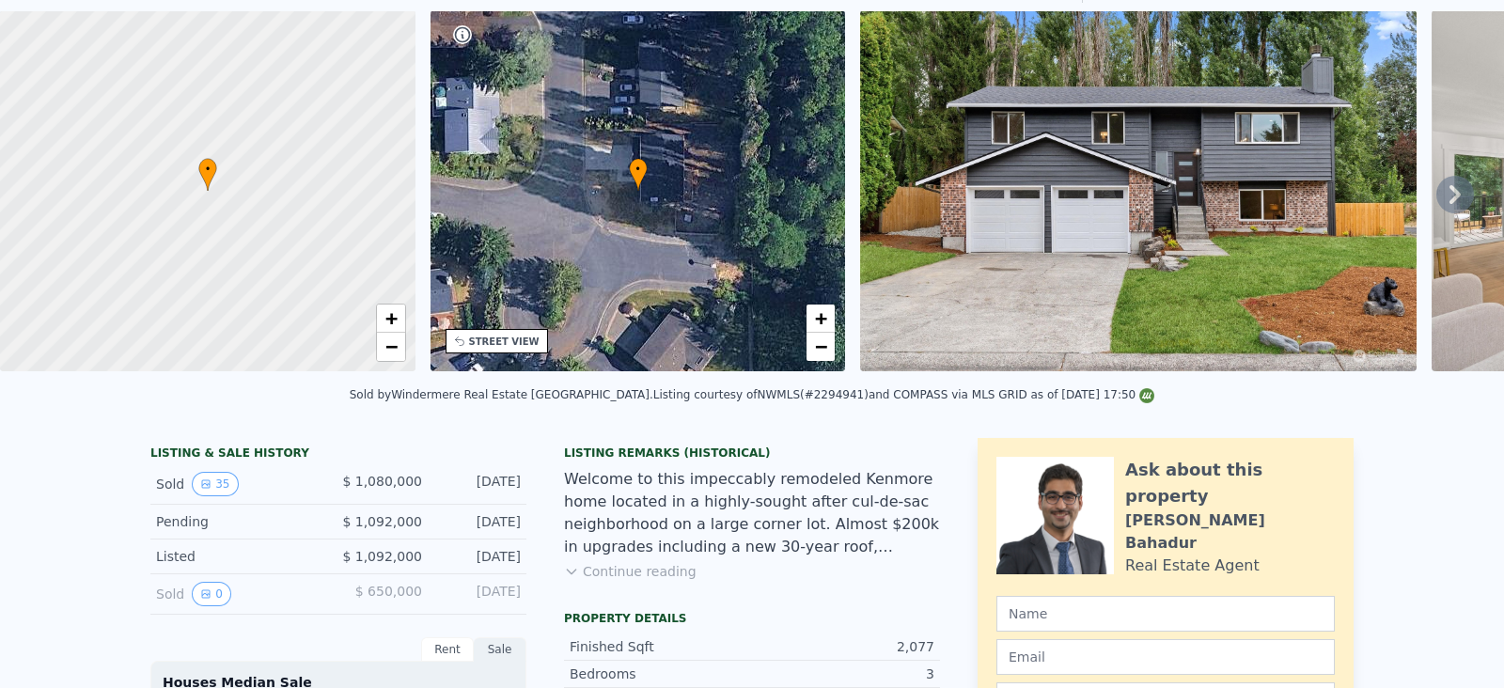 The width and height of the screenshot is (1504, 688). I want to click on span: $ 1,080,000, so click(382, 481).